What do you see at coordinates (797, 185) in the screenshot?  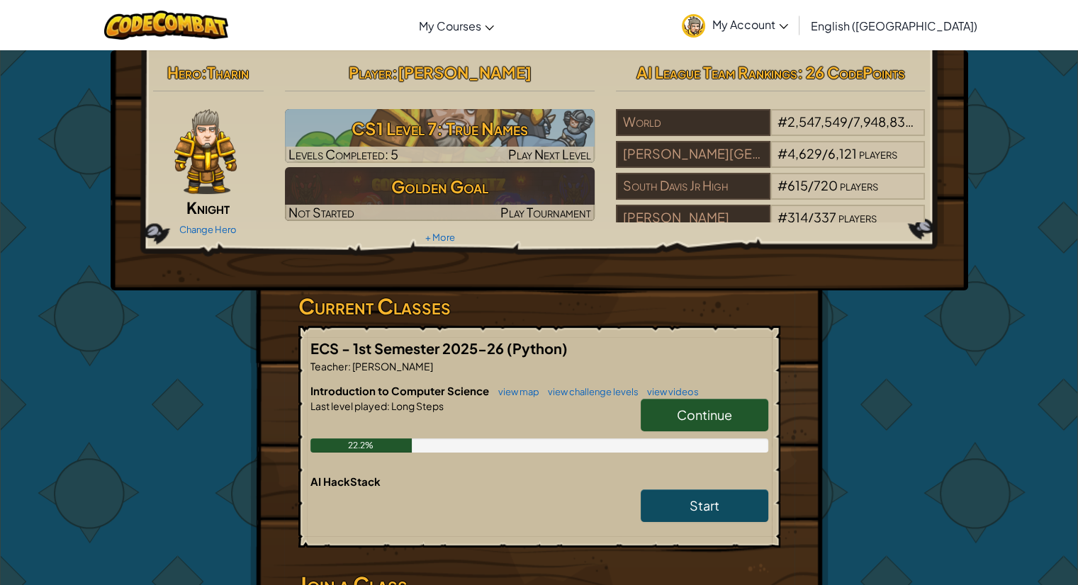 I see `span: 615` at bounding box center [797, 185].